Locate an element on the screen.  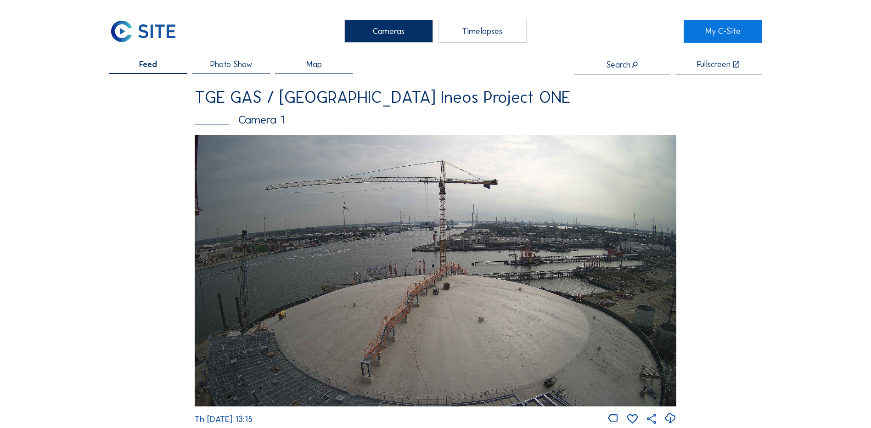
span: Map is located at coordinates (314, 64).